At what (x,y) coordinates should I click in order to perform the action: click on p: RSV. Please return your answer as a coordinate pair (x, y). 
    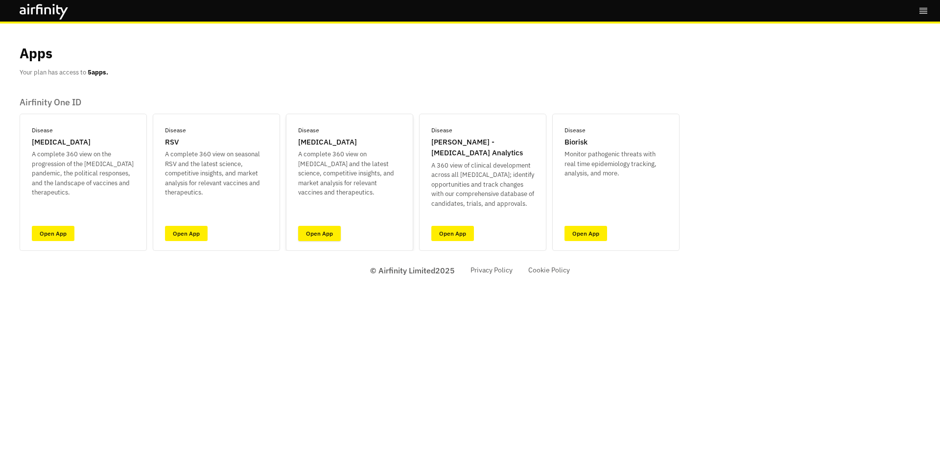
    Looking at the image, I should click on (172, 142).